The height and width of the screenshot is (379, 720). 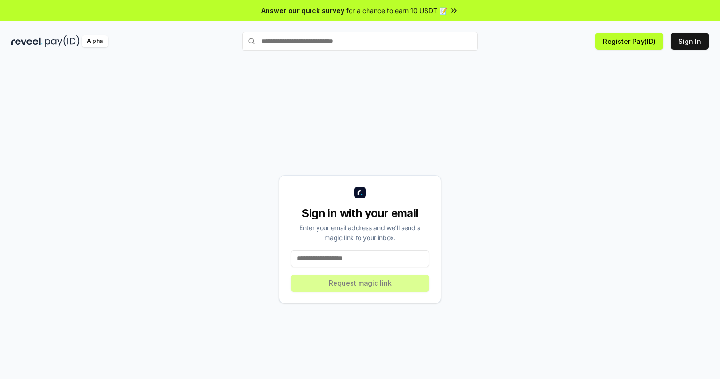 I want to click on button: Sign In, so click(x=690, y=41).